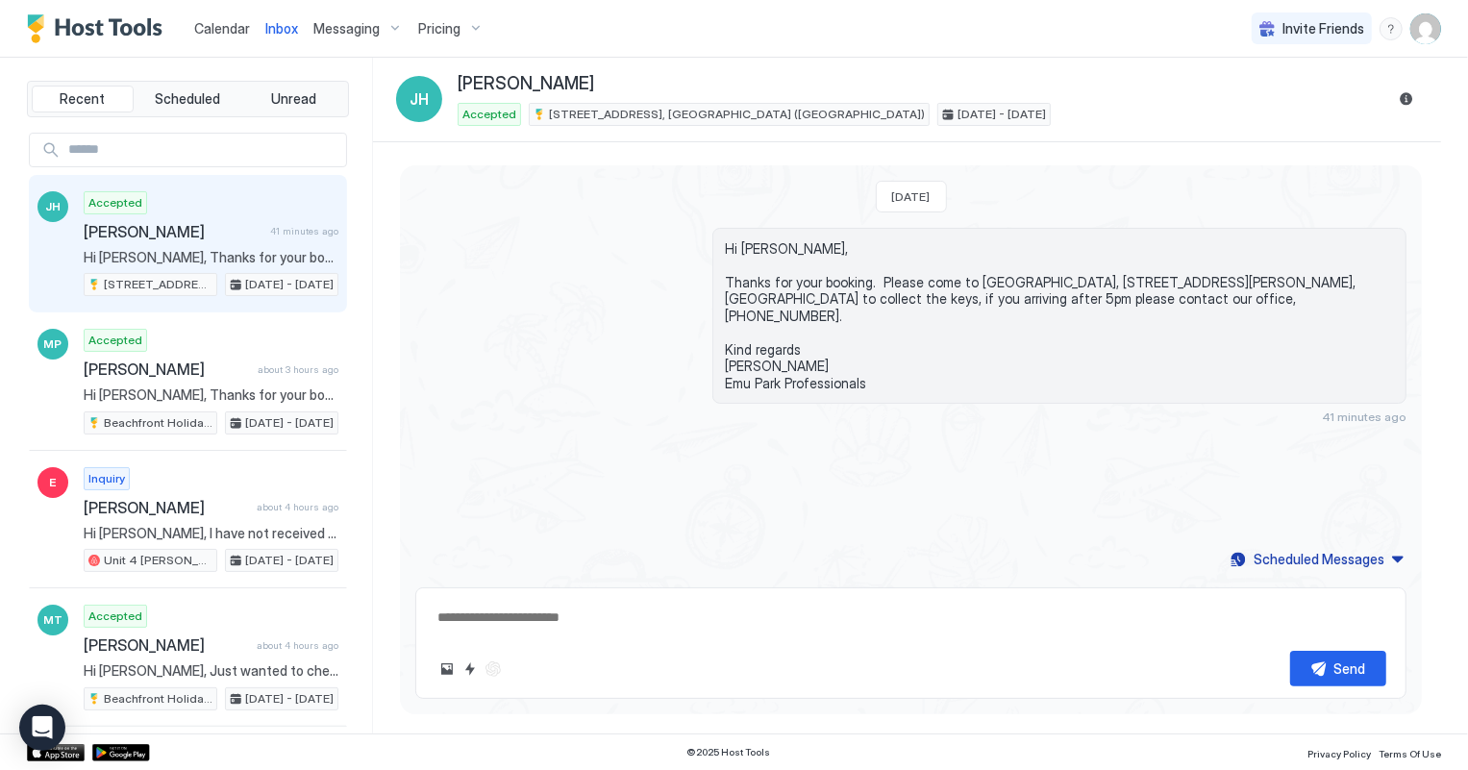 The width and height of the screenshot is (1468, 770). Describe the element at coordinates (1426, 29) in the screenshot. I see `div: User profile` at that location.